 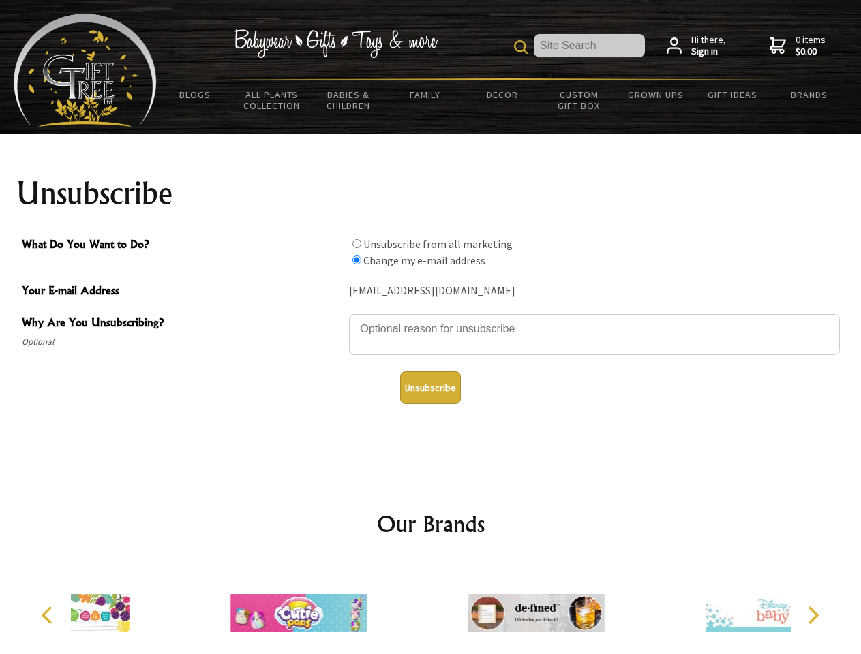 What do you see at coordinates (810, 46) in the screenshot?
I see `span: 0 items` at bounding box center [810, 46].